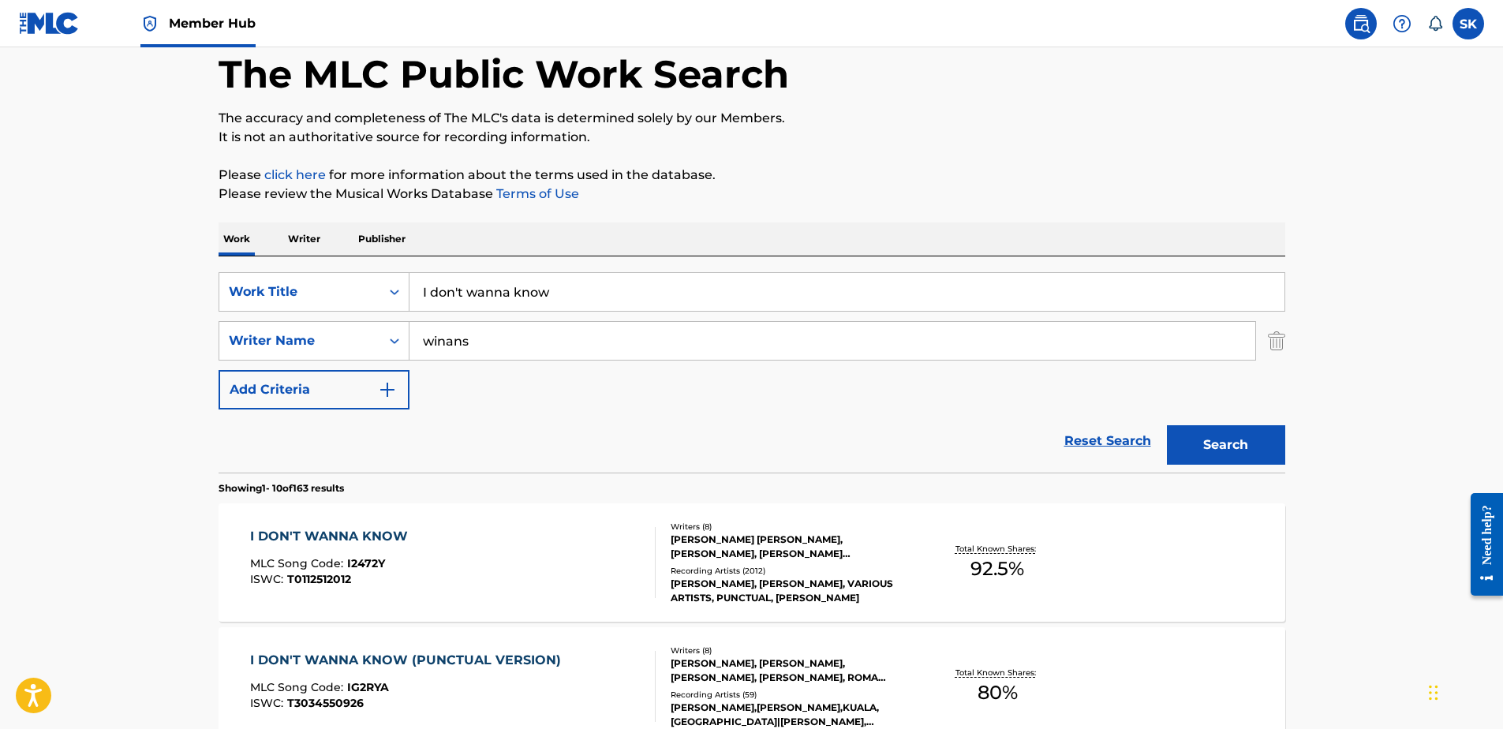 The image size is (1503, 729). I want to click on span: IG2RYA, so click(368, 687).